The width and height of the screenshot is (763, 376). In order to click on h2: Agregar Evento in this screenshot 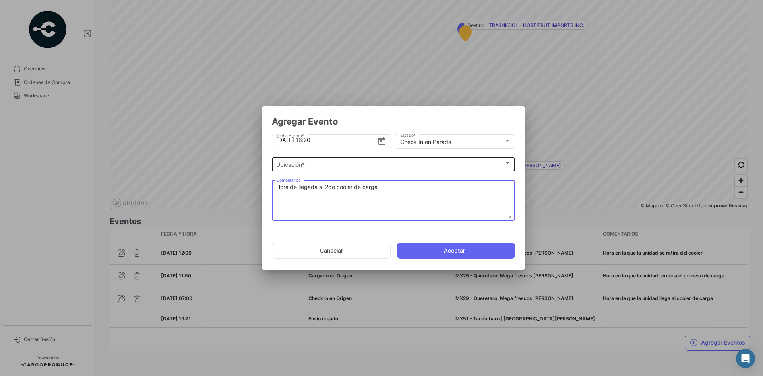, I will do `click(393, 121)`.